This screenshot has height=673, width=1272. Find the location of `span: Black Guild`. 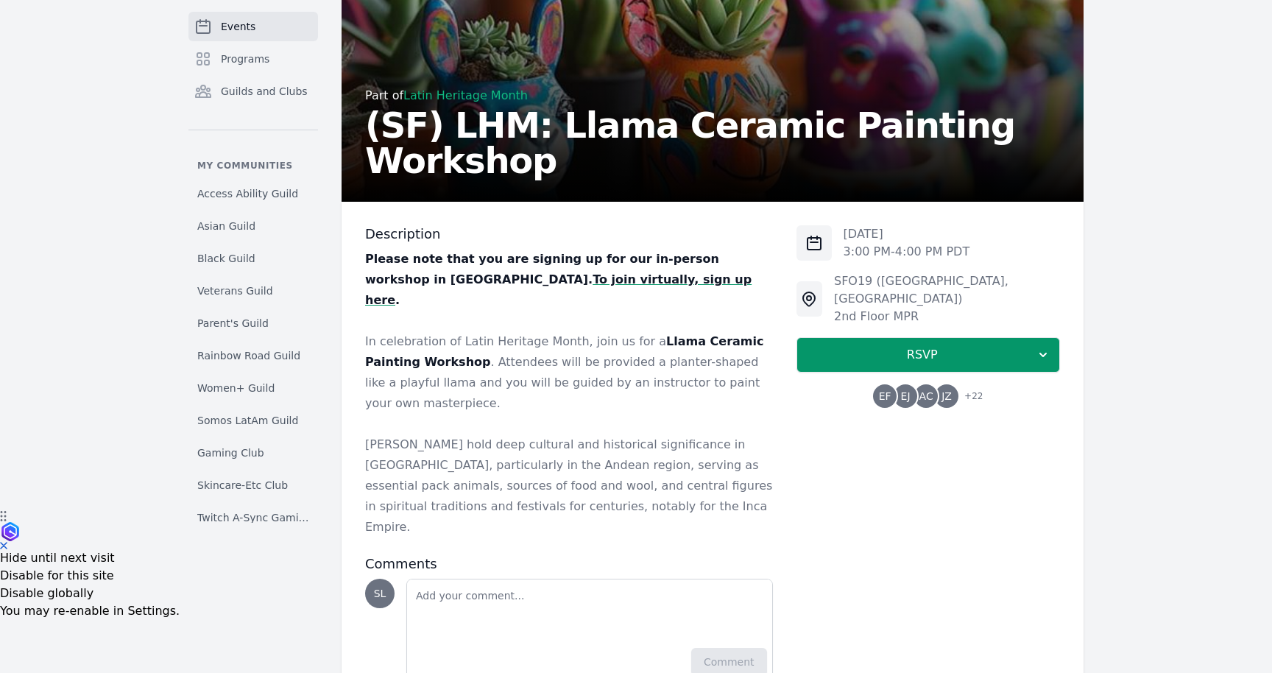

span: Black Guild is located at coordinates (226, 258).